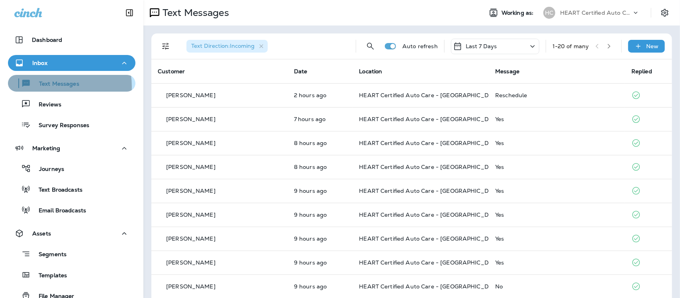  Describe the element at coordinates (321, 167) in the screenshot. I see `p: Aug 21, 2025 09:59 AM` at that location.